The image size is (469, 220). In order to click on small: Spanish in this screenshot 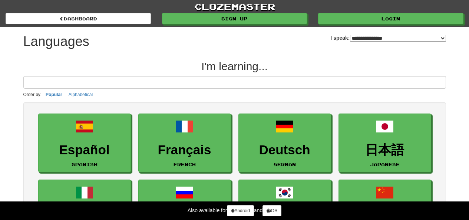, I will do `click(84, 164)`.